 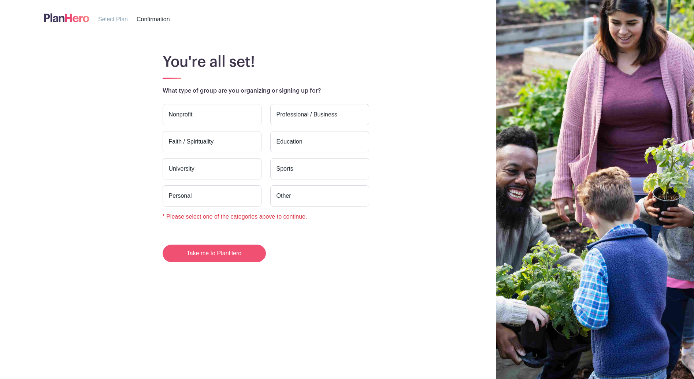 What do you see at coordinates (214, 253) in the screenshot?
I see `button: Take me to PlanHero` at bounding box center [214, 253].